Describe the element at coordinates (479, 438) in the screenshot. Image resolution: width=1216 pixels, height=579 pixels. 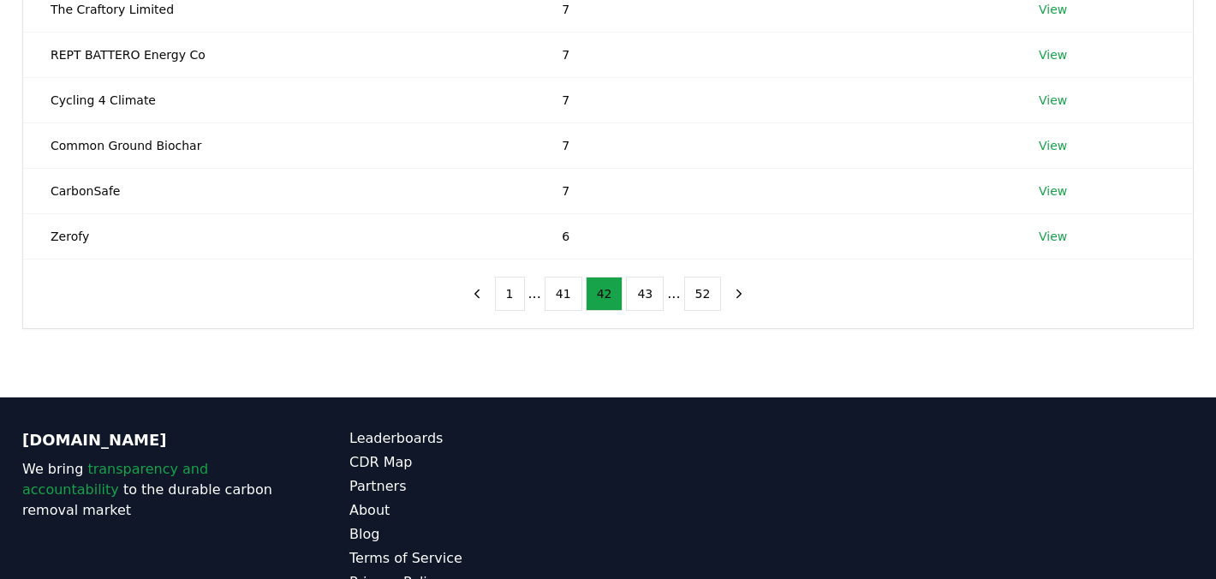
I see `a: Leaderboards` at that location.